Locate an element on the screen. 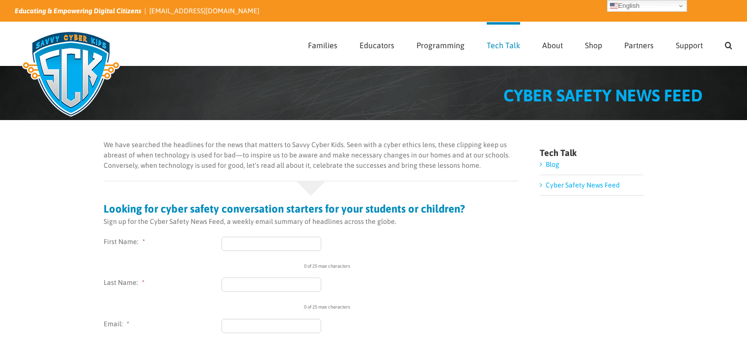  a: Support is located at coordinates (689, 44).